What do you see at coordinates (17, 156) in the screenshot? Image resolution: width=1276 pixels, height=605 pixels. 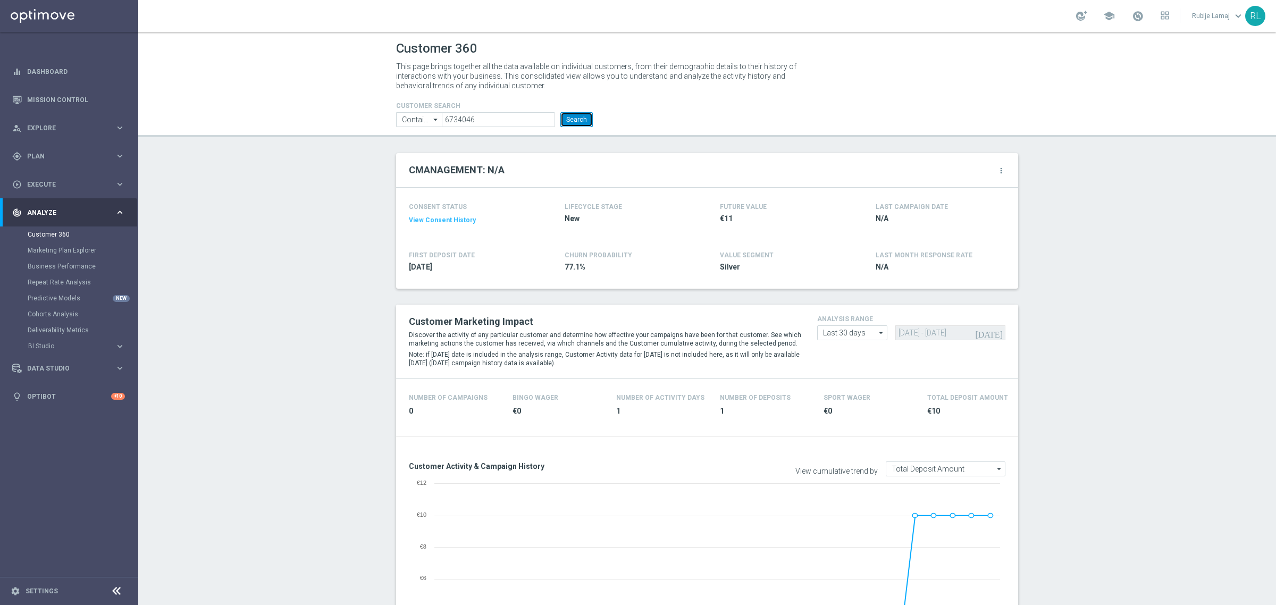 I see `i: gps_fixed` at bounding box center [17, 156].